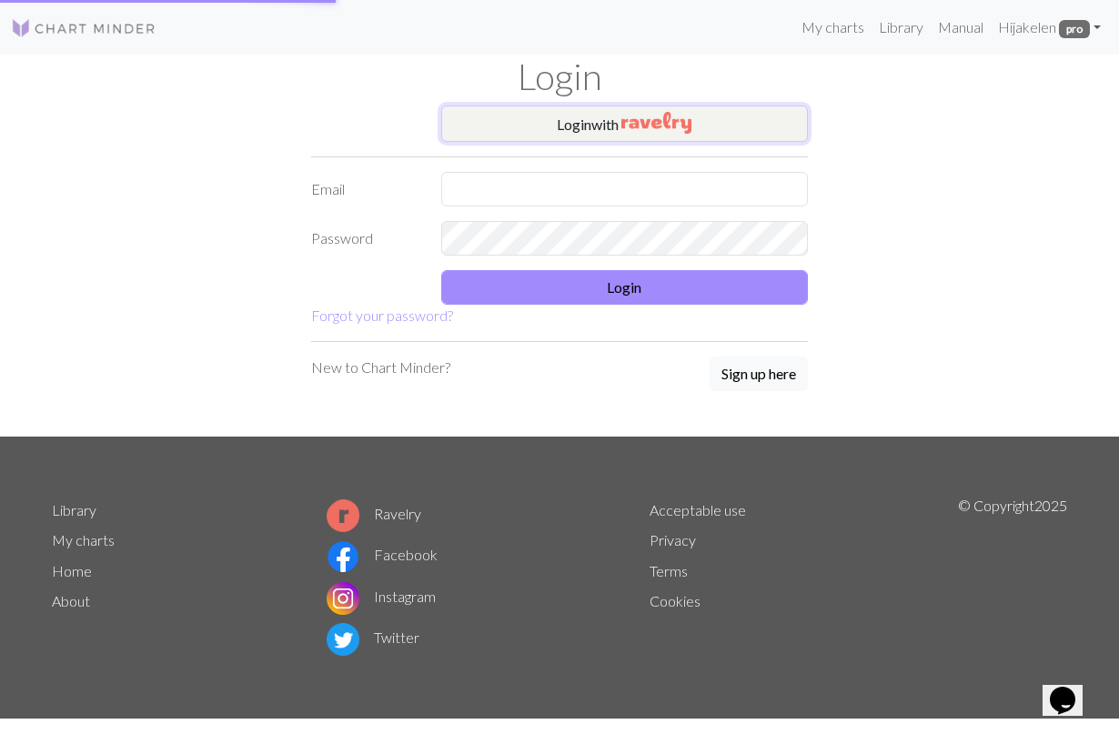 The image size is (1119, 734). Describe the element at coordinates (343, 640) in the screenshot. I see `img: Twitter logo` at that location.